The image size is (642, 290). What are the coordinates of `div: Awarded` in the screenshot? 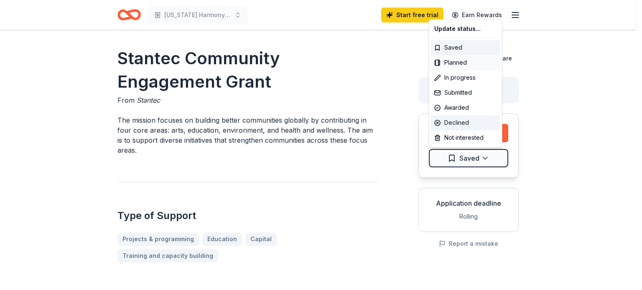 It's located at (465, 108).